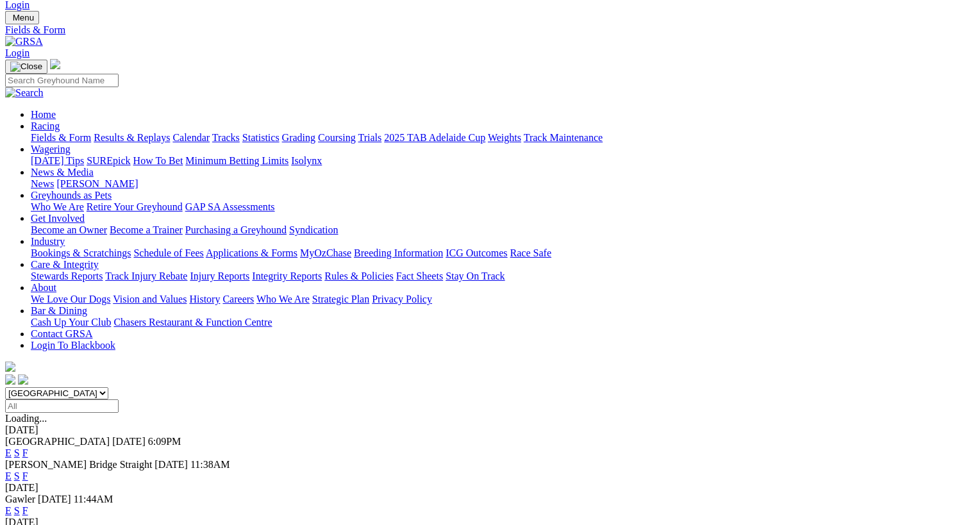  I want to click on a: Privacy Policy, so click(402, 299).